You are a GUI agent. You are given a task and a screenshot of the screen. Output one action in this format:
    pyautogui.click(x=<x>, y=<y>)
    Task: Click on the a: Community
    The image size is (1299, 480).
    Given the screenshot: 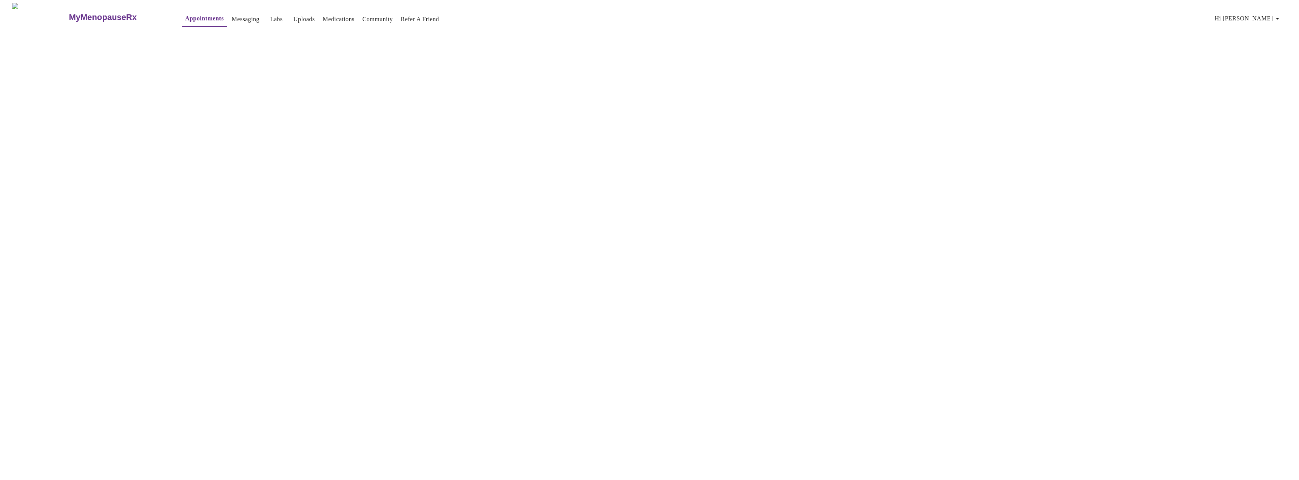 What is the action you would take?
    pyautogui.click(x=378, y=19)
    